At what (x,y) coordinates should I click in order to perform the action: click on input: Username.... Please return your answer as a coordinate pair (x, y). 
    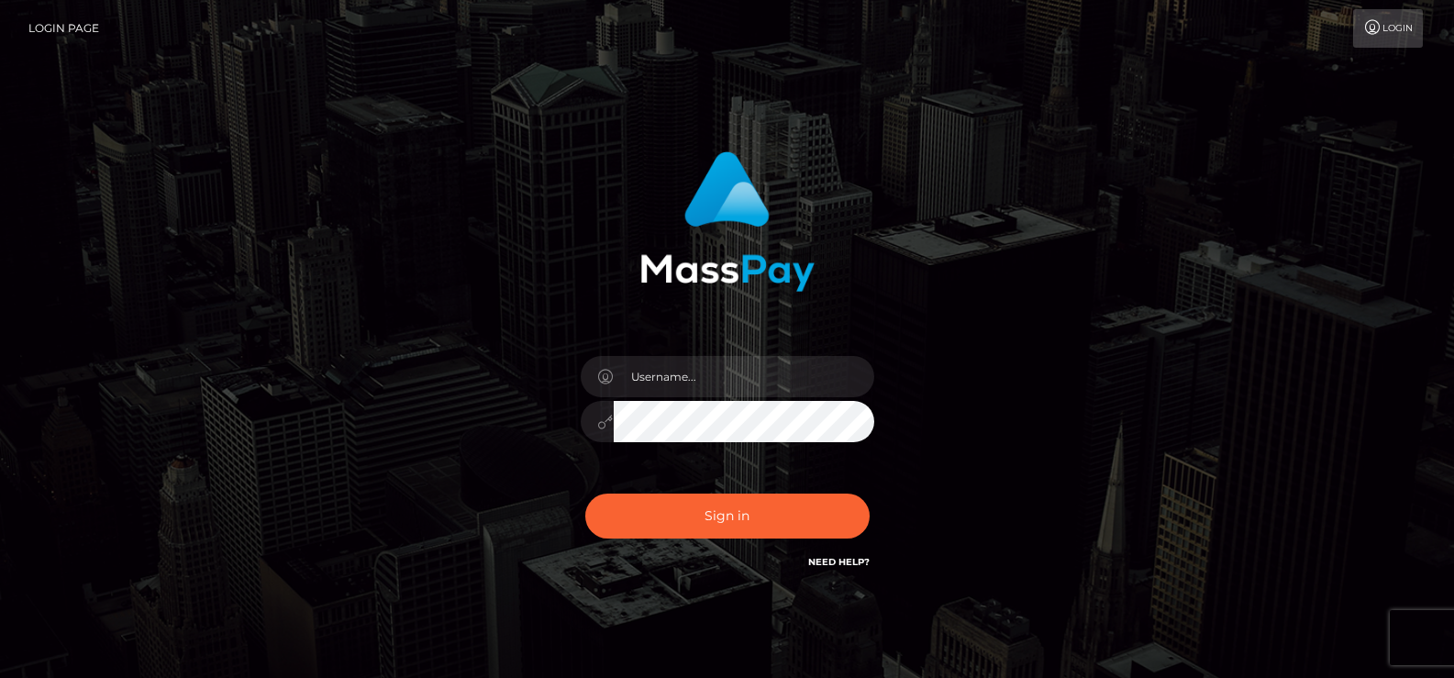
    Looking at the image, I should click on (744, 376).